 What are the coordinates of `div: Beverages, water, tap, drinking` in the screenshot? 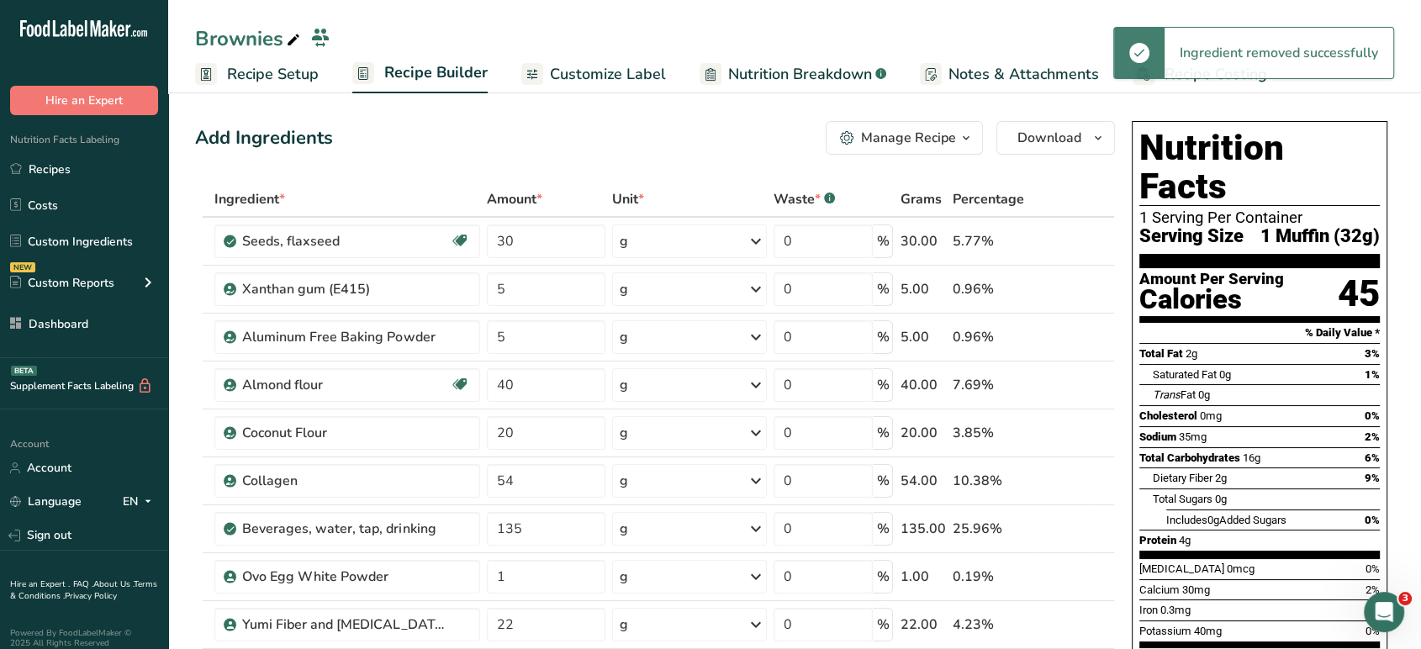 It's located at (347, 529).